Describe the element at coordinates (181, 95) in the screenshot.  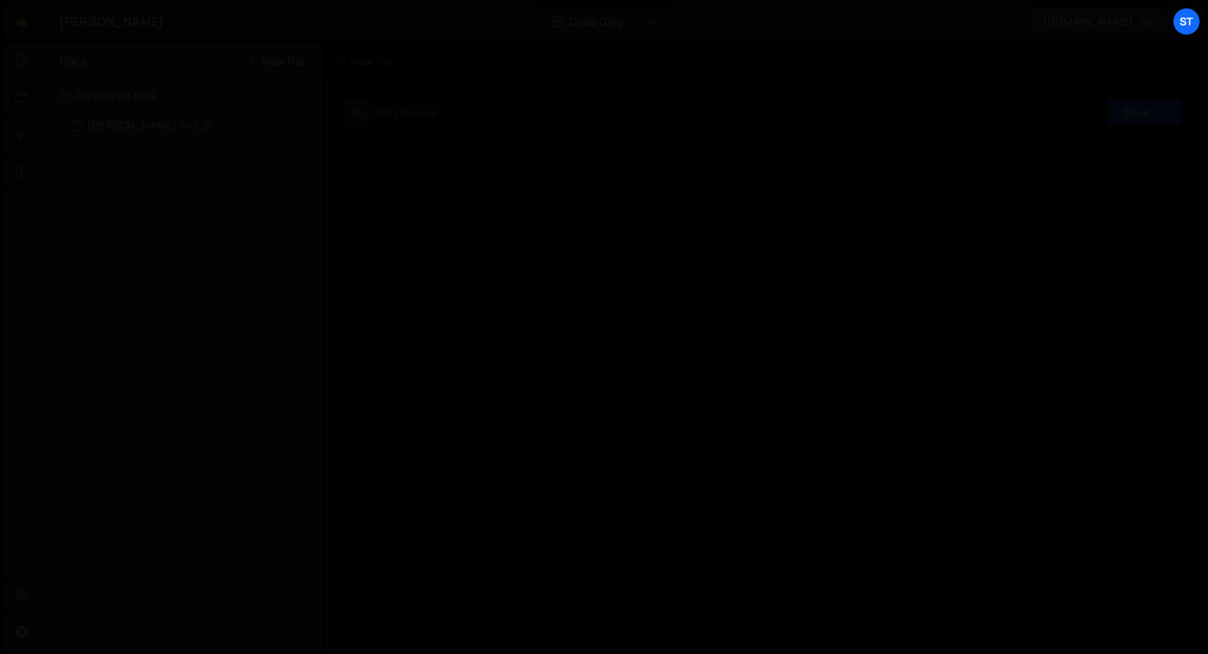
I see `div: Javascript files` at that location.